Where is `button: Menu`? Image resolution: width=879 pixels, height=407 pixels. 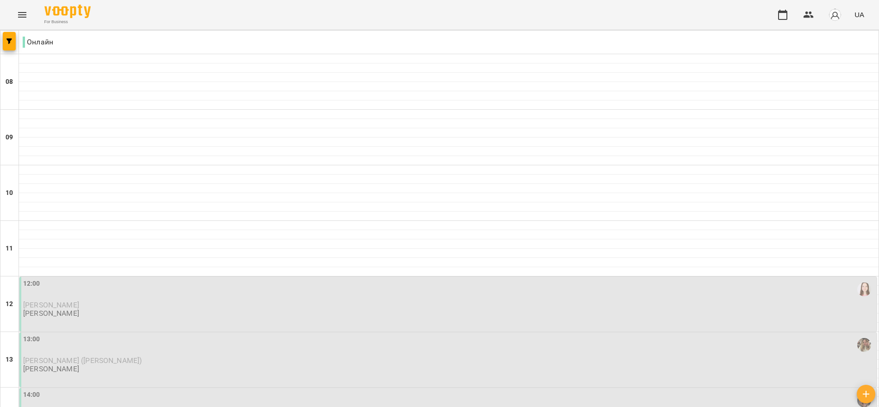 button: Menu is located at coordinates (22, 15).